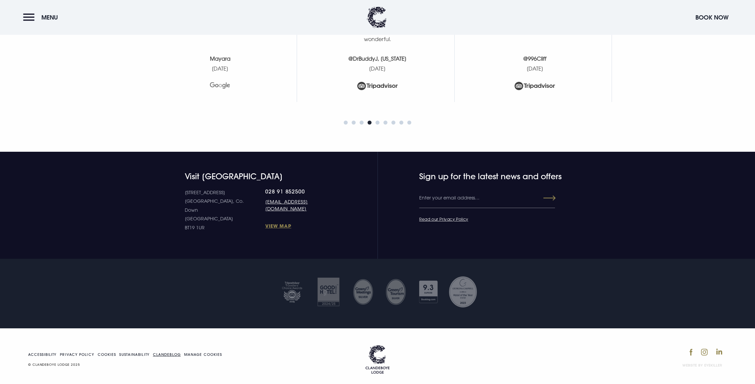  I want to click on a: Go home, so click(377, 359).